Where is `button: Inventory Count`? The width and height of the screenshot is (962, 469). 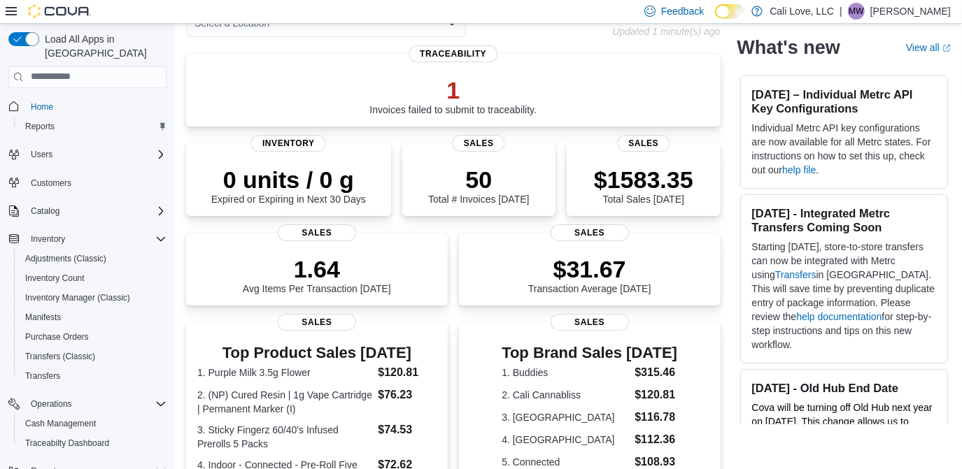 button: Inventory Count is located at coordinates (93, 278).